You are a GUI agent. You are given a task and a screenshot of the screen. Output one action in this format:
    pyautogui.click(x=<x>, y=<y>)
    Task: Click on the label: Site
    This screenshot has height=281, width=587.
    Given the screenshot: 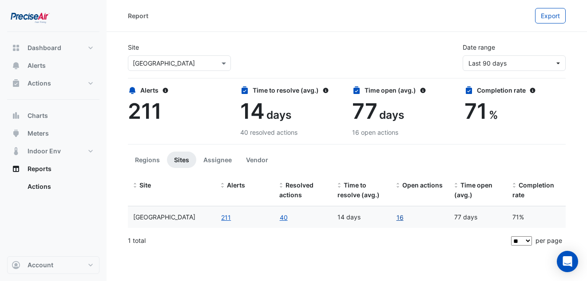 What is the action you would take?
    pyautogui.click(x=133, y=47)
    